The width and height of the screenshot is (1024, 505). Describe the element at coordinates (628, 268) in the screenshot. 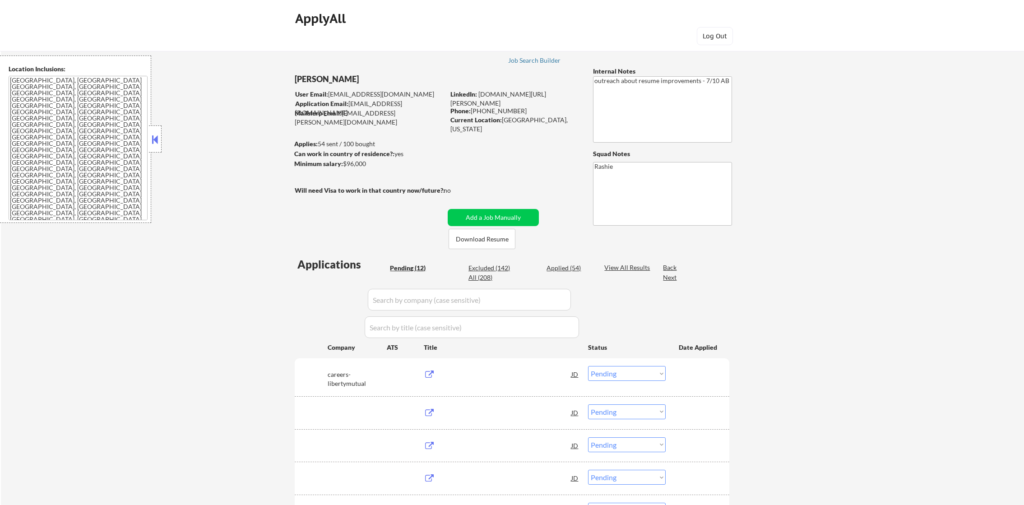

I see `div: View All Results` at that location.